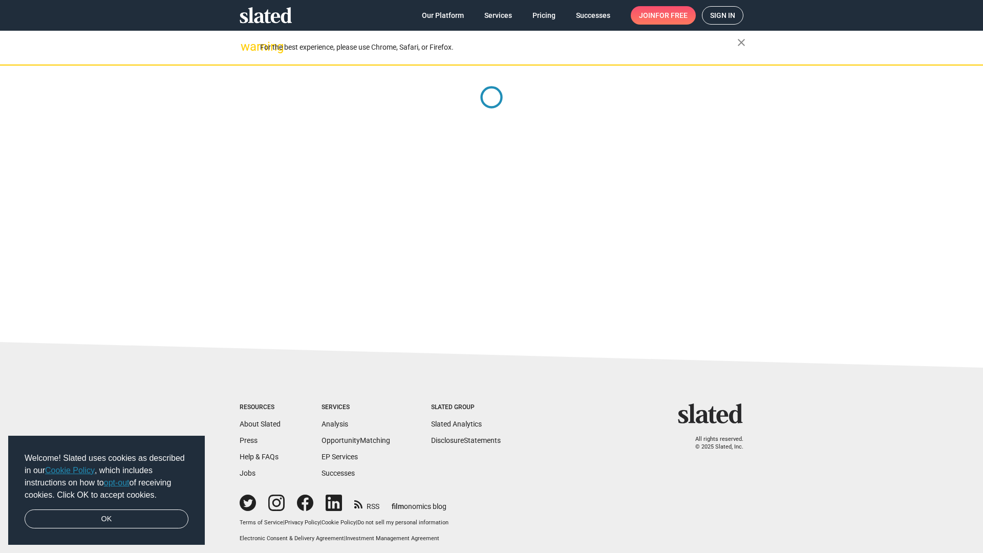 This screenshot has height=553, width=983. Describe the element at coordinates (498, 15) in the screenshot. I see `a: Services` at that location.